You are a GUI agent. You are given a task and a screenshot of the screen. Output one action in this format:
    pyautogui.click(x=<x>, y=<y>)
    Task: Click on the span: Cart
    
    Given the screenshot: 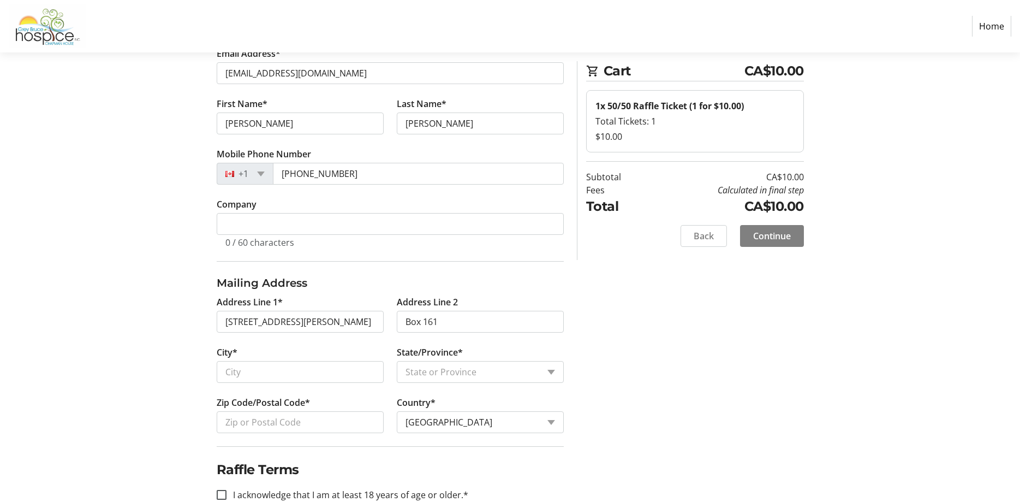 What is the action you would take?
    pyautogui.click(x=674, y=71)
    